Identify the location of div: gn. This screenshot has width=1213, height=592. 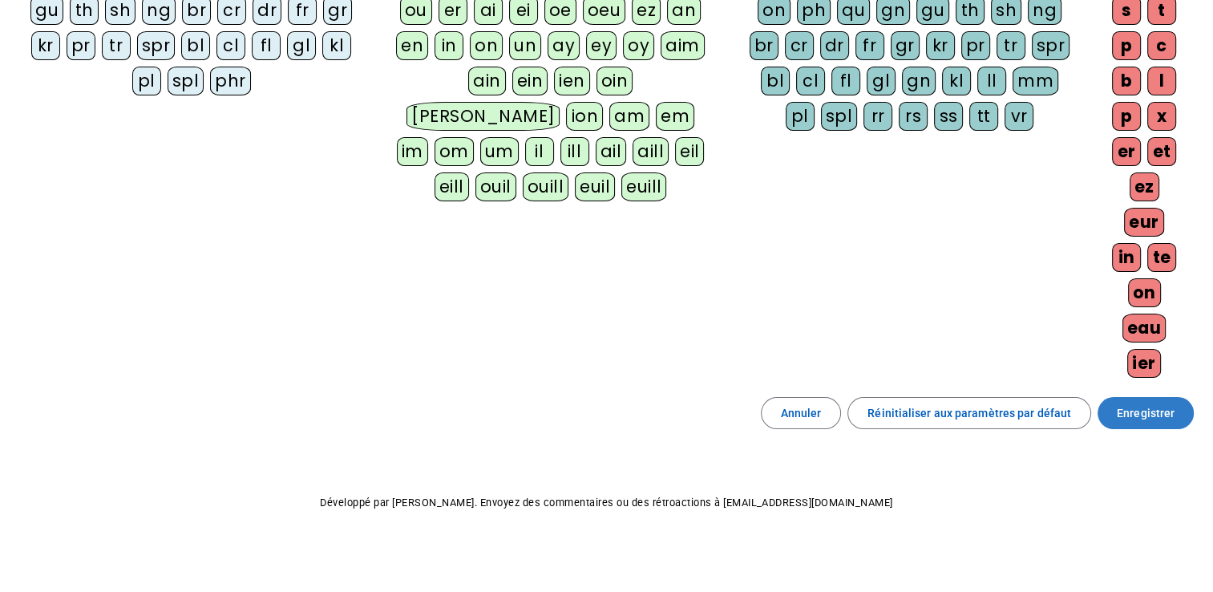
(919, 81).